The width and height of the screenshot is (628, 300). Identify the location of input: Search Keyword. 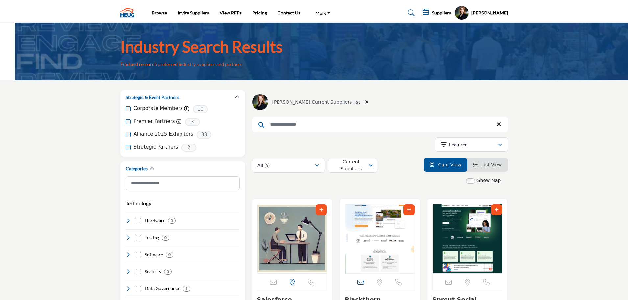
(380, 124).